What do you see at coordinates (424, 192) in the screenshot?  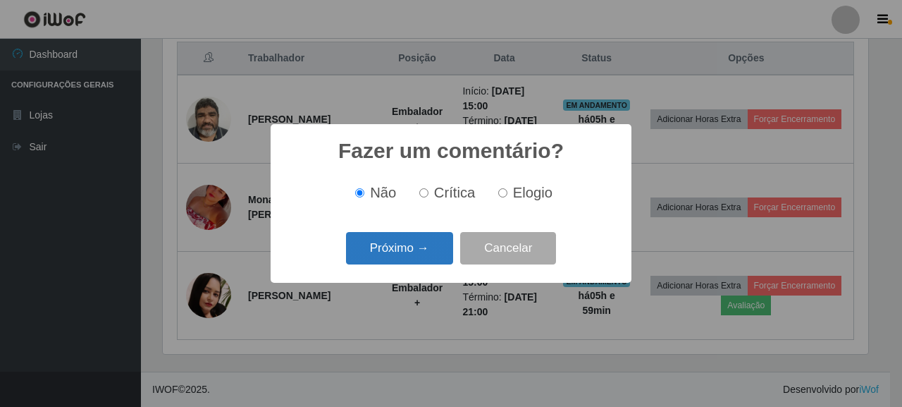 I see `input: Crítica` at bounding box center [424, 192].